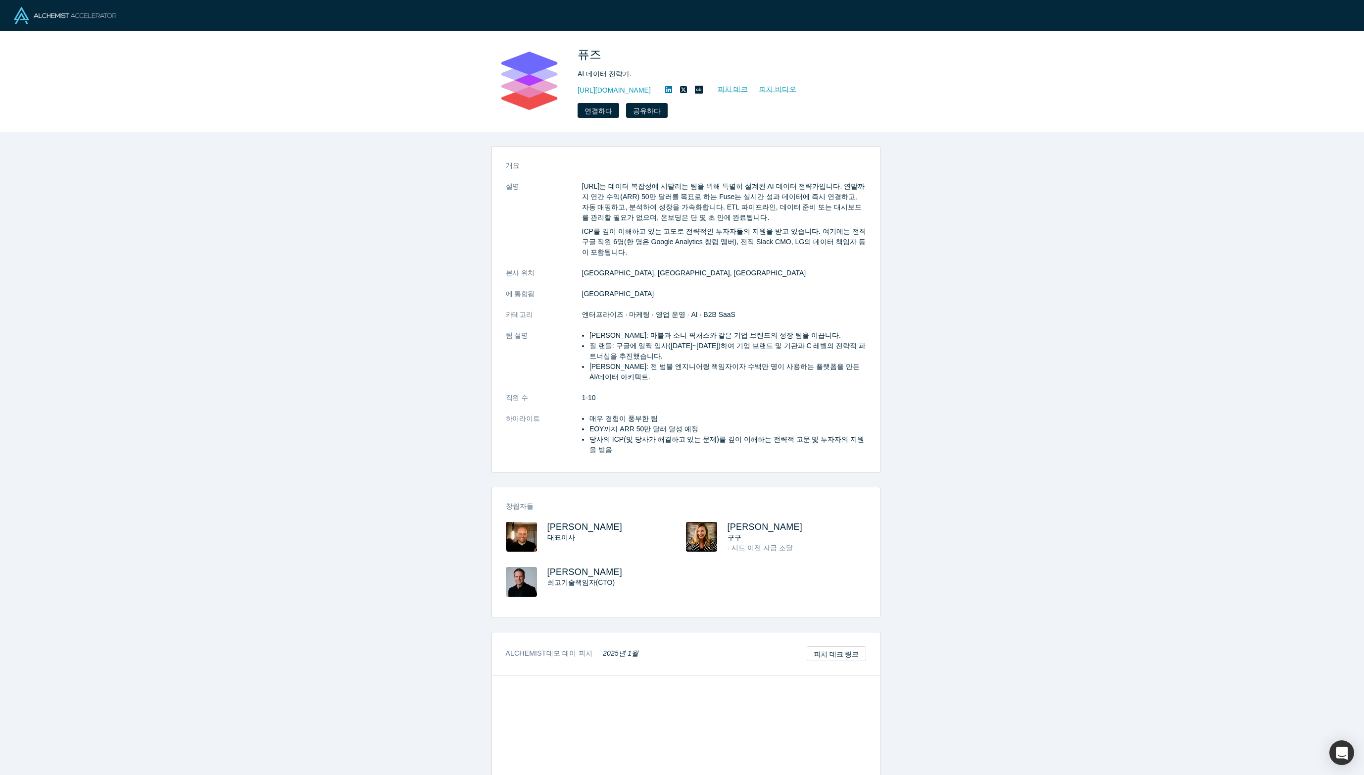  I want to click on font: 팀 설명, so click(517, 335).